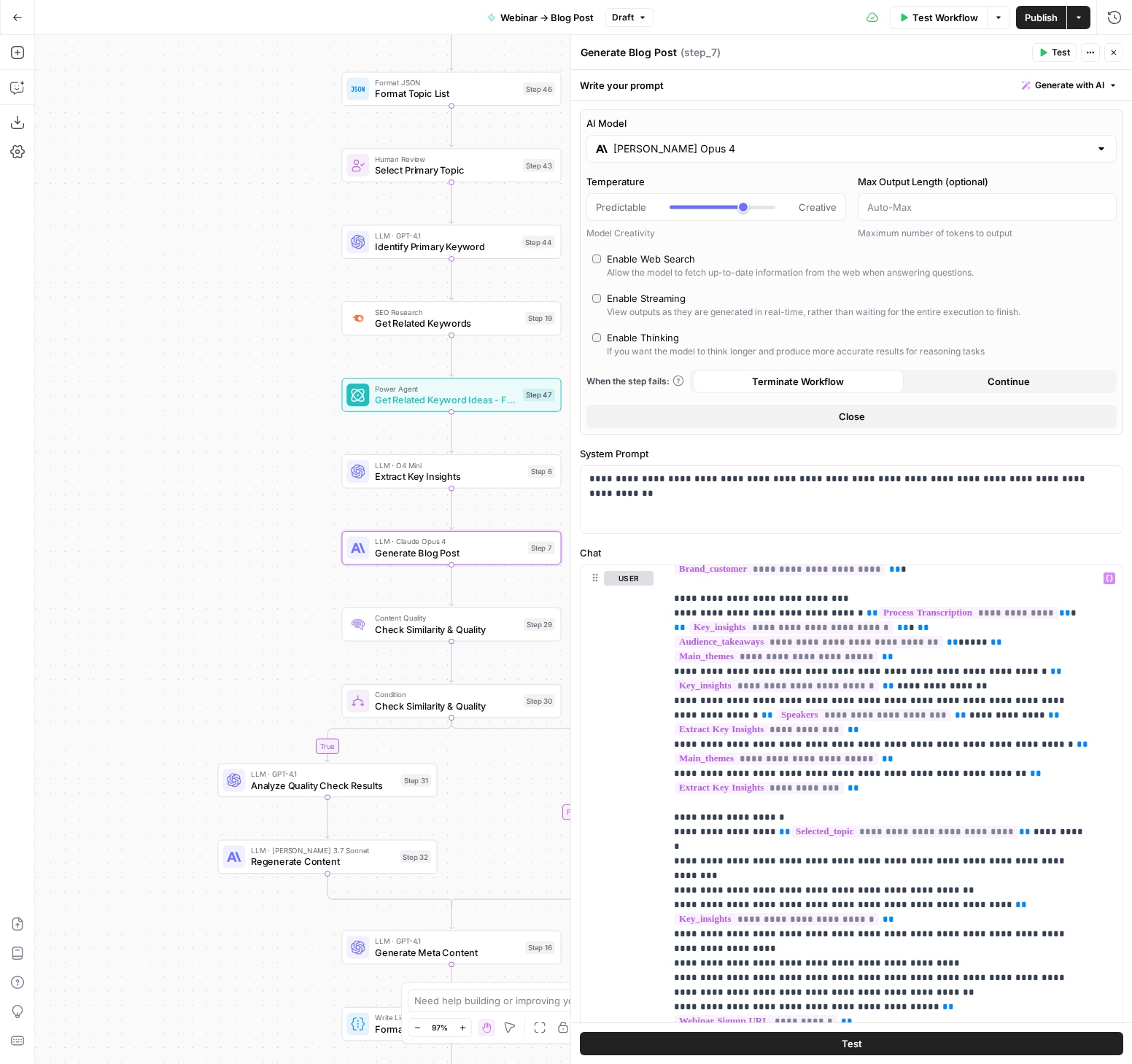 This screenshot has height=1064, width=1132. I want to click on div: LLM · O4 MiniExtract Key InsightsStep 6, so click(451, 471).